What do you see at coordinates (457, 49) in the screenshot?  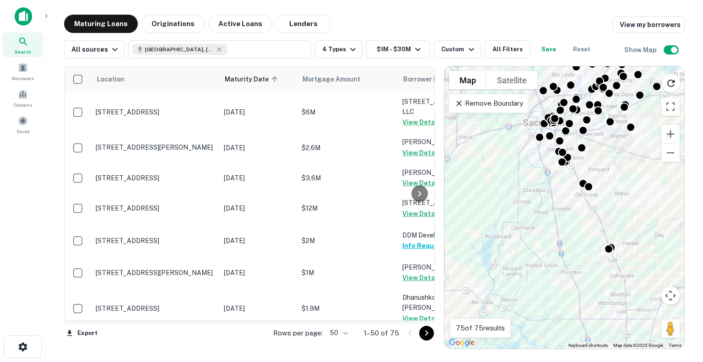 I see `button: Custom` at bounding box center [457, 49].